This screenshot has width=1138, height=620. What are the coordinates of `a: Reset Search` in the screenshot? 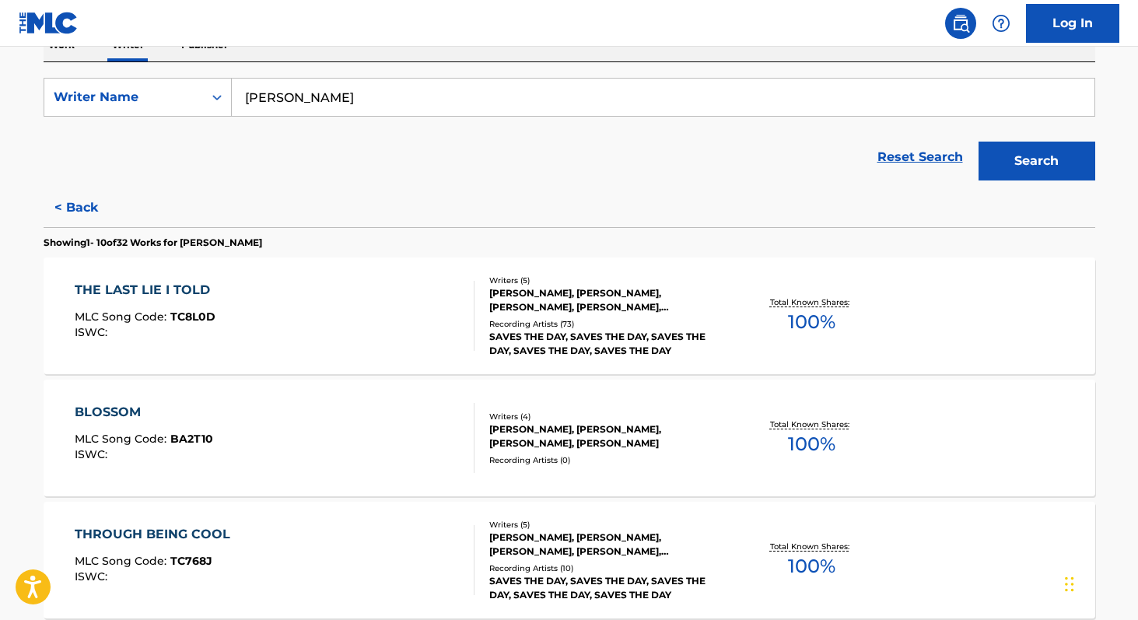 It's located at (920, 157).